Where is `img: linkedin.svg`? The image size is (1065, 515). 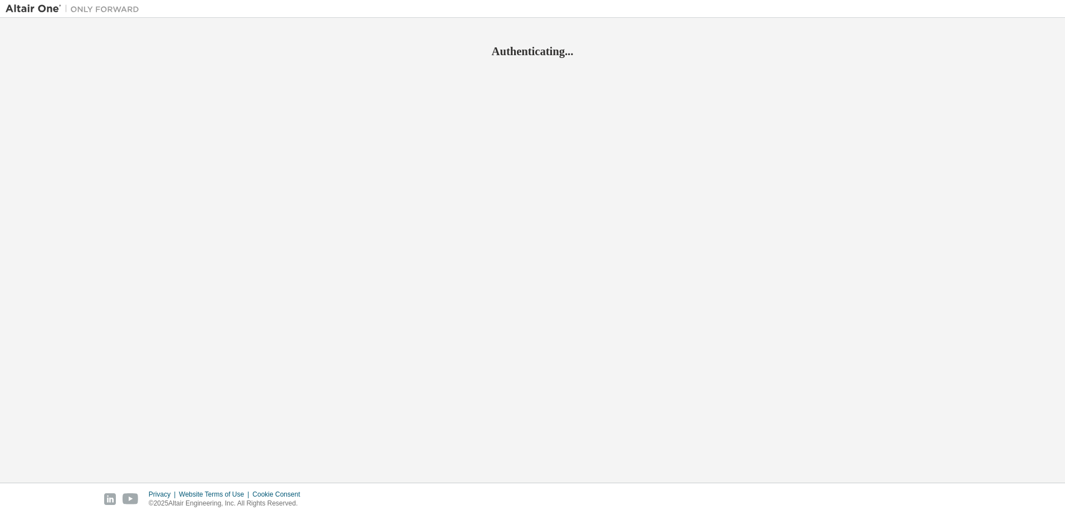
img: linkedin.svg is located at coordinates (110, 498).